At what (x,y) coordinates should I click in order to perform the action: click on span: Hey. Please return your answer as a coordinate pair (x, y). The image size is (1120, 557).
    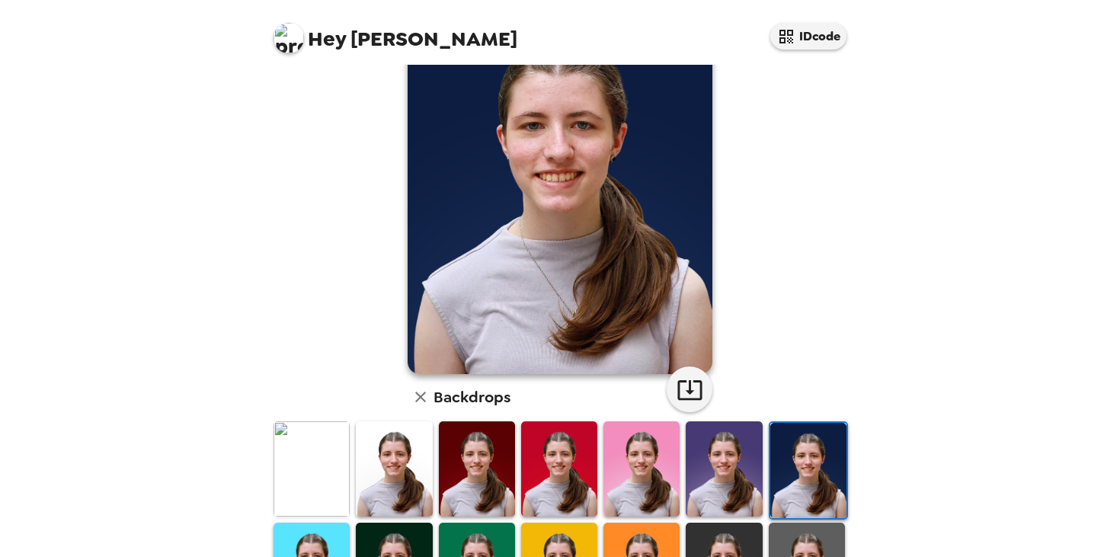
    Looking at the image, I should click on (327, 39).